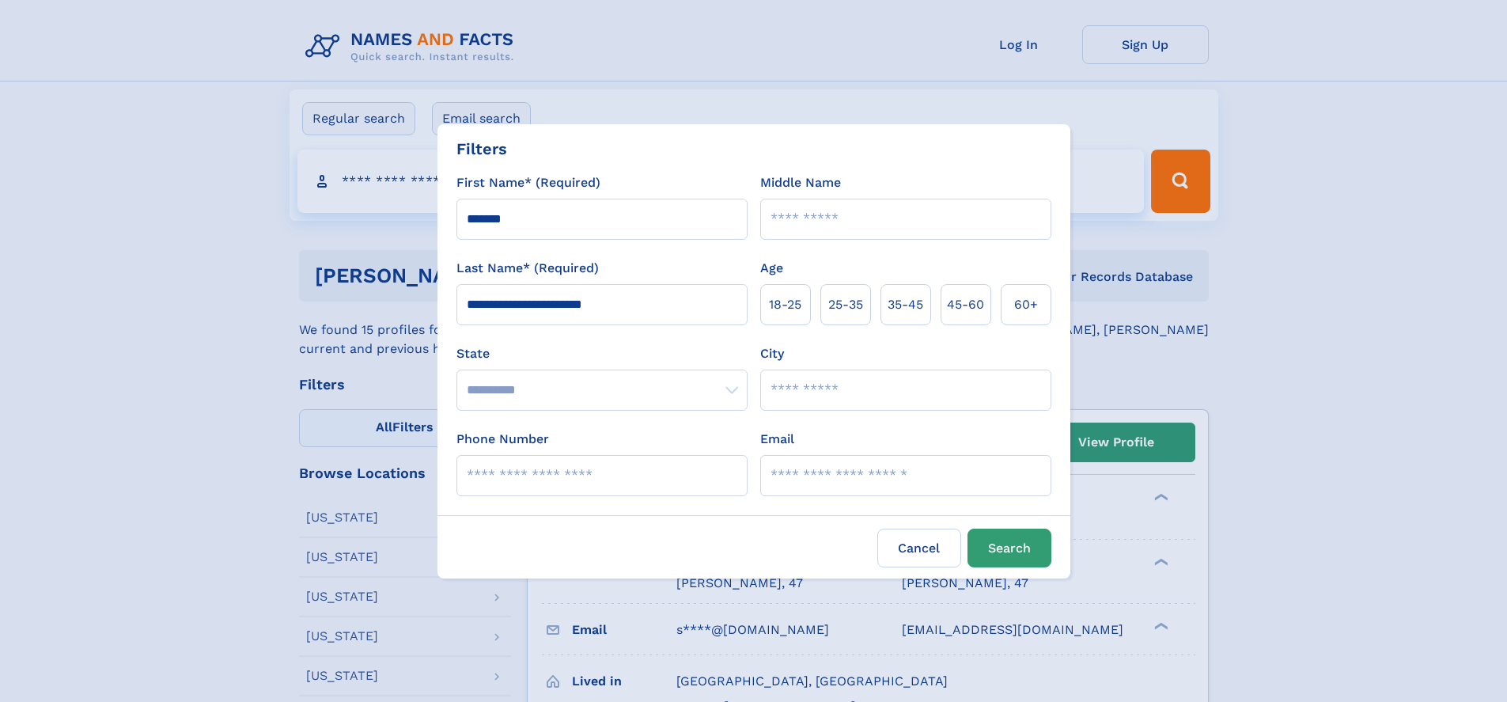 The height and width of the screenshot is (702, 1507). Describe the element at coordinates (771, 268) in the screenshot. I see `label: Age` at that location.